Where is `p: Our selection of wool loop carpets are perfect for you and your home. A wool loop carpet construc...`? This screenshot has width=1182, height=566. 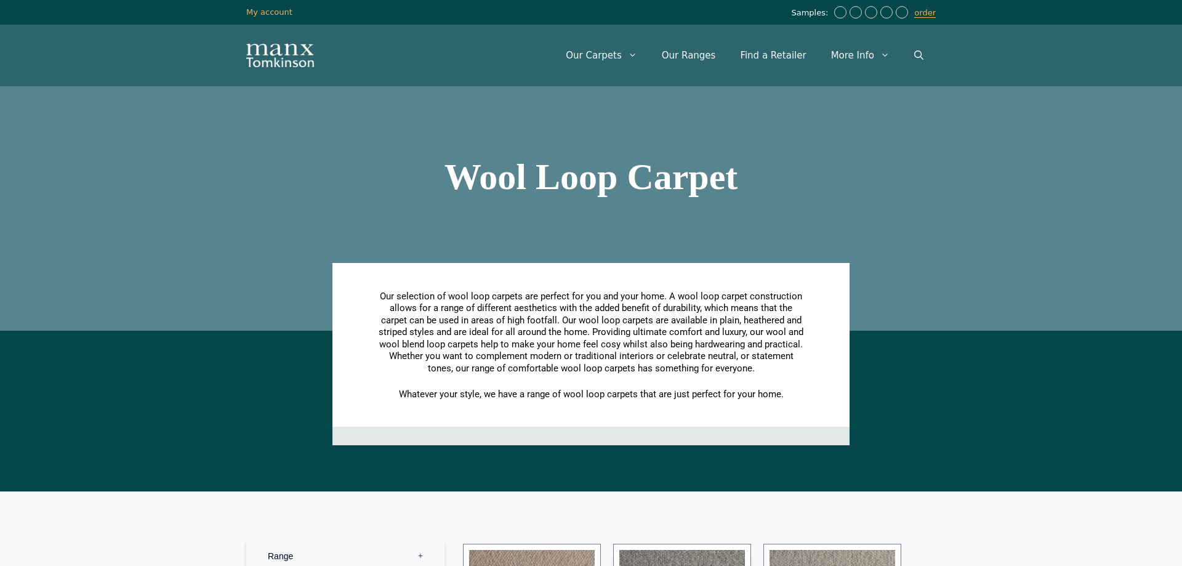 p: Our selection of wool loop carpets are perfect for you and your home. A wool loop carpet construc... is located at coordinates (591, 332).